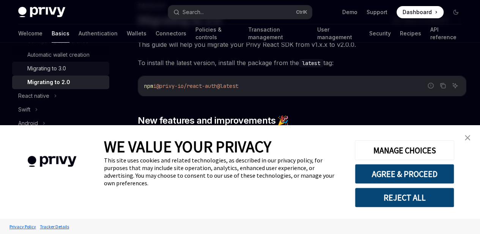  Describe the element at coordinates (339, 33) in the screenshot. I see `a: User management` at that location.